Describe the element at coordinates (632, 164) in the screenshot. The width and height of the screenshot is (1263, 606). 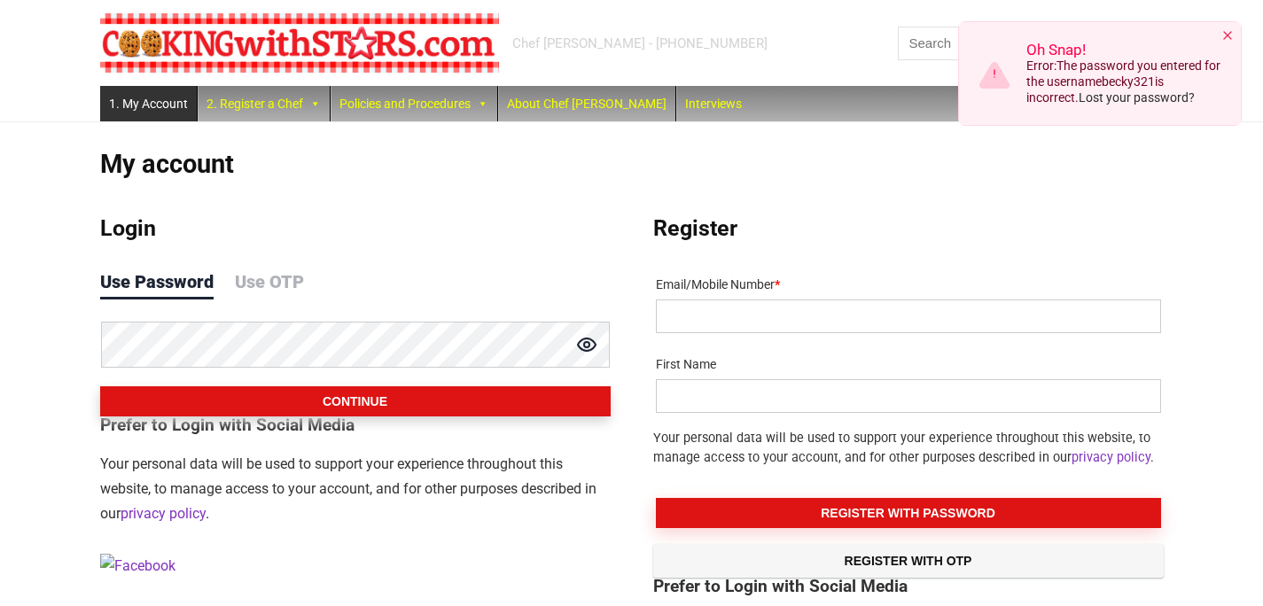
I see `h1: My account` at that location.